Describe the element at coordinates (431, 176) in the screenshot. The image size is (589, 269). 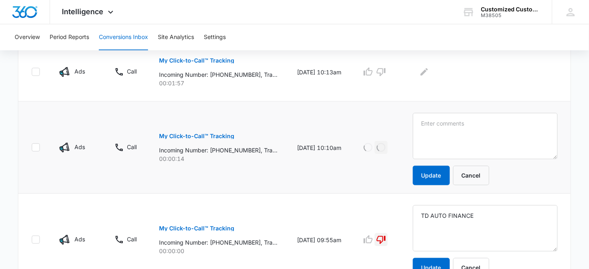
I see `button: Update` at that location.